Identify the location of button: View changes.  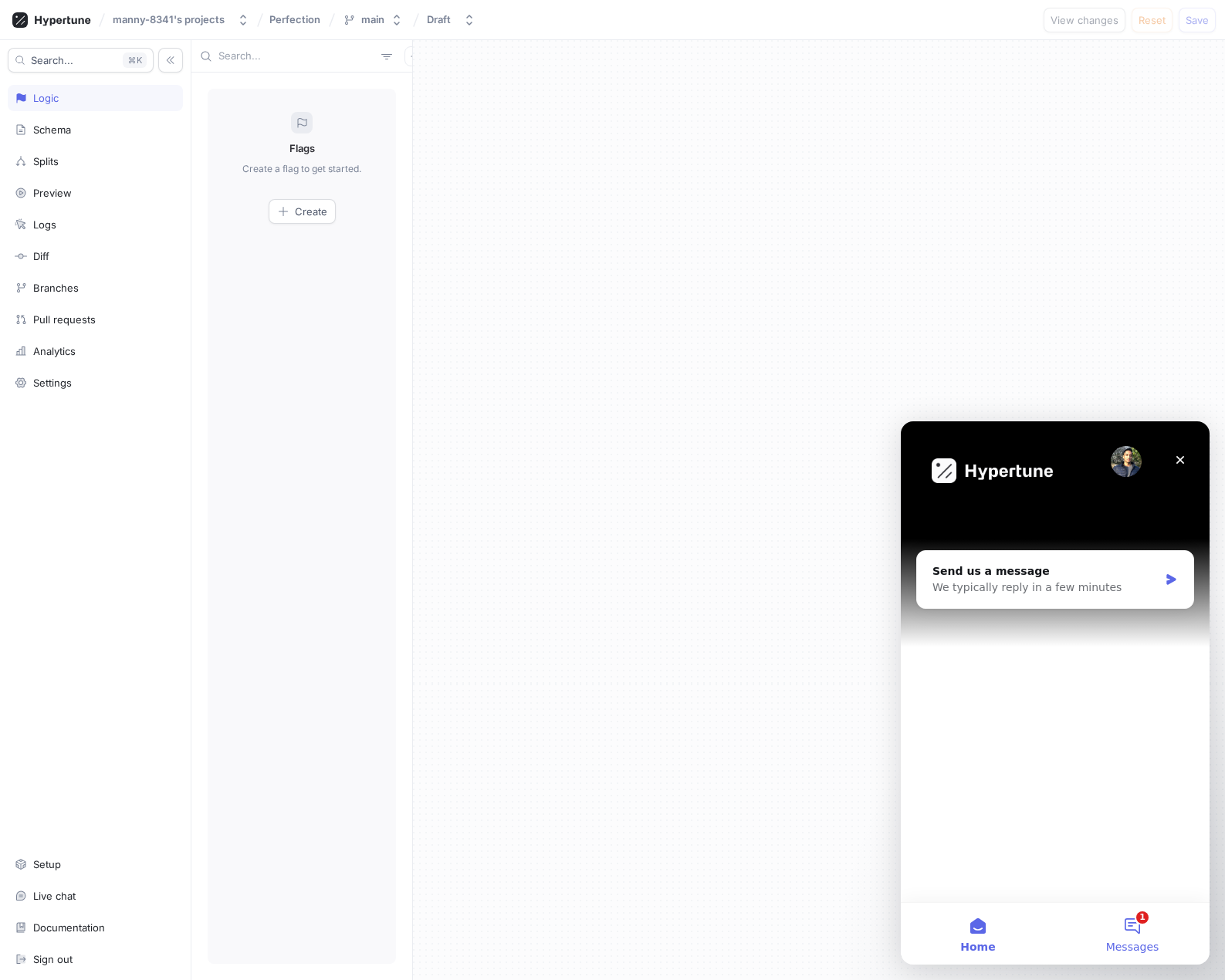
(1084, 20).